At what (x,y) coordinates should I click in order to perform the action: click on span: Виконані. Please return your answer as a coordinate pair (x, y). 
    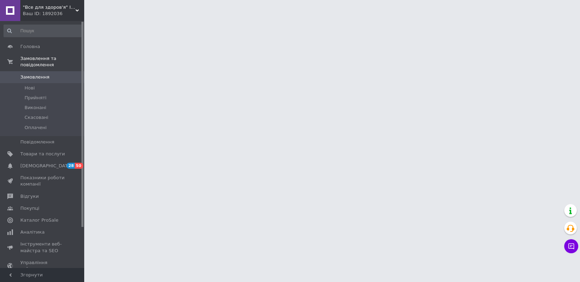
    Looking at the image, I should click on (35, 108).